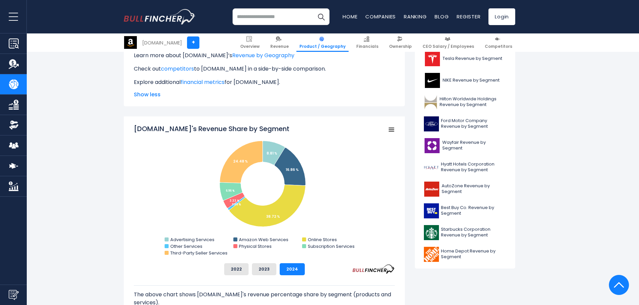  Describe the element at coordinates (431, 124) in the screenshot. I see `img: F logo` at that location.